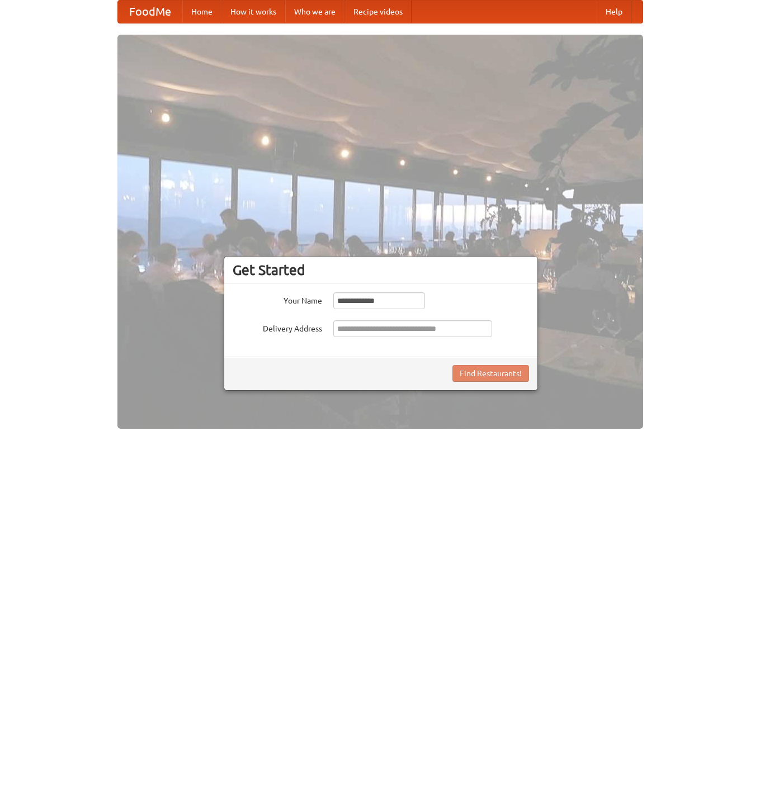  Describe the element at coordinates (150, 12) in the screenshot. I see `a: FoodMe` at that location.